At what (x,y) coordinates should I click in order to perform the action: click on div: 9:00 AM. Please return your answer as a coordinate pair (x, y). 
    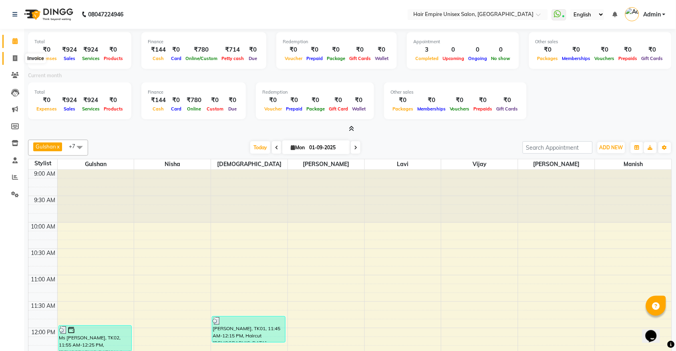
    Looking at the image, I should click on (45, 174).